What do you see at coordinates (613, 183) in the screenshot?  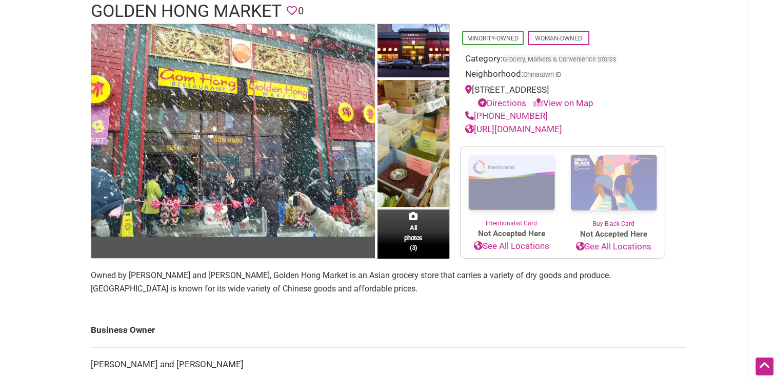 I see `img: Buy Black Card` at bounding box center [613, 183].